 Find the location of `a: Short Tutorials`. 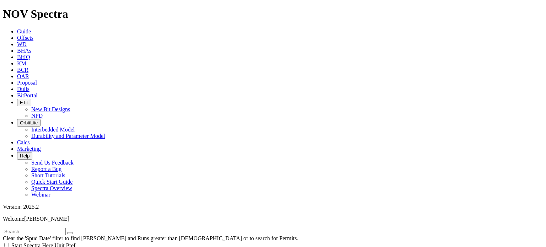

a: Short Tutorials is located at coordinates (48, 175).